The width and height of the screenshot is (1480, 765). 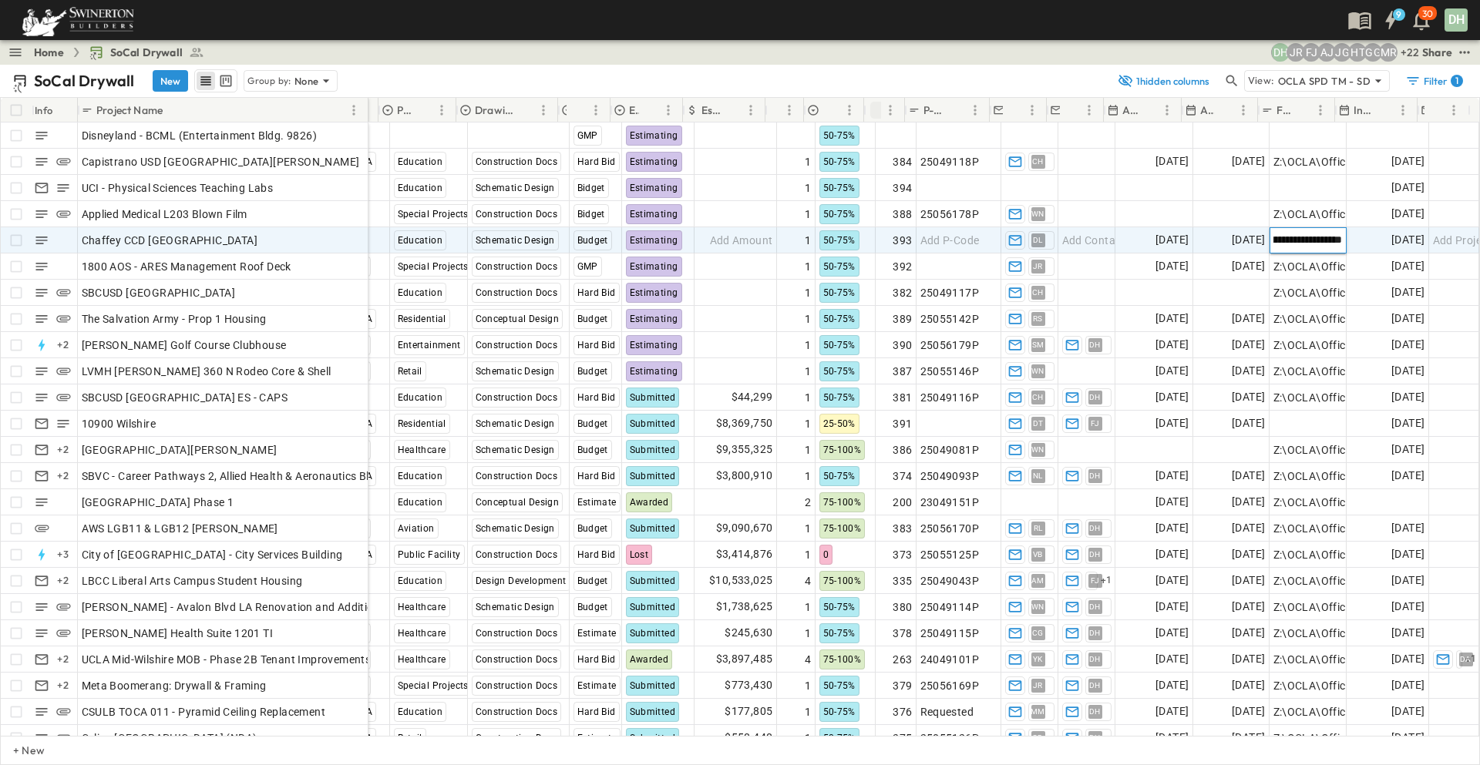 What do you see at coordinates (1038, 423) in the screenshot?
I see `span: DT` at bounding box center [1038, 423].